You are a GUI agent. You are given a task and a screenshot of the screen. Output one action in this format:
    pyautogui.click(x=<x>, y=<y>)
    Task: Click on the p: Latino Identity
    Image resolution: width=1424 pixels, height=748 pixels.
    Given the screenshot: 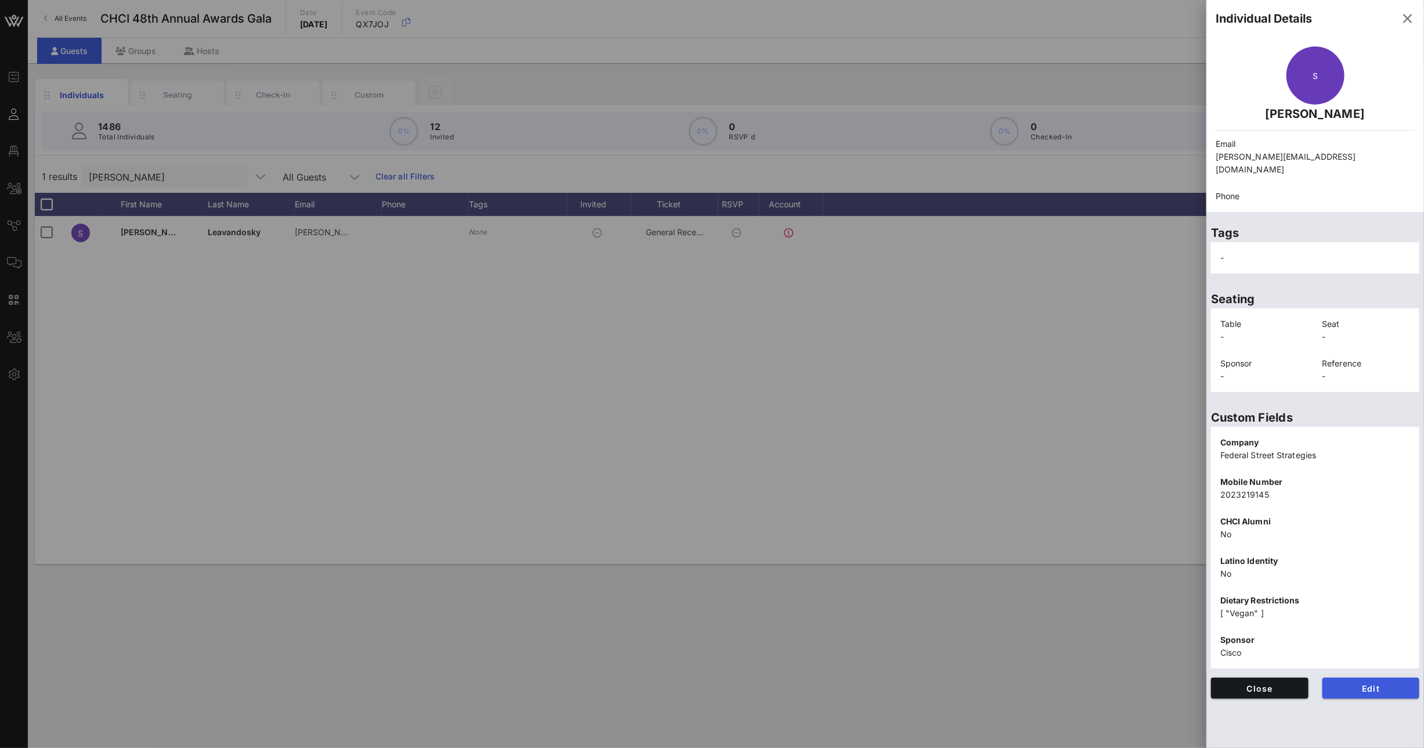 What is the action you would take?
    pyautogui.click(x=1315, y=561)
    